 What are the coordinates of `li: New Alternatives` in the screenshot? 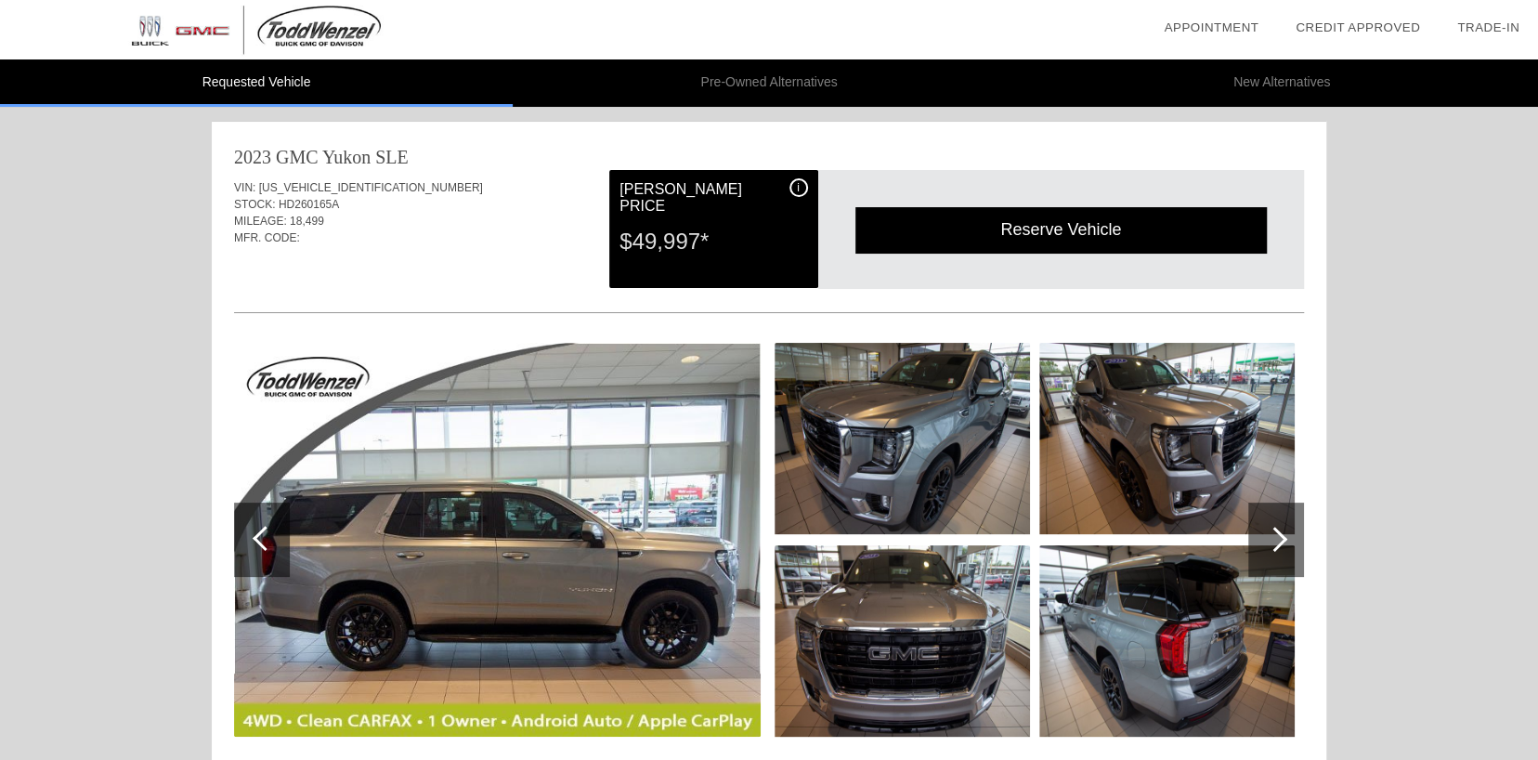 It's located at (1282, 83).